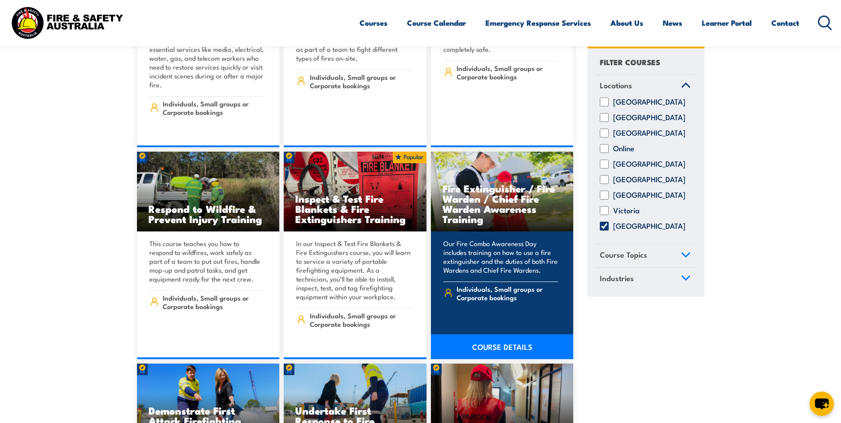  Describe the element at coordinates (627, 23) in the screenshot. I see `a: About Us` at that location.